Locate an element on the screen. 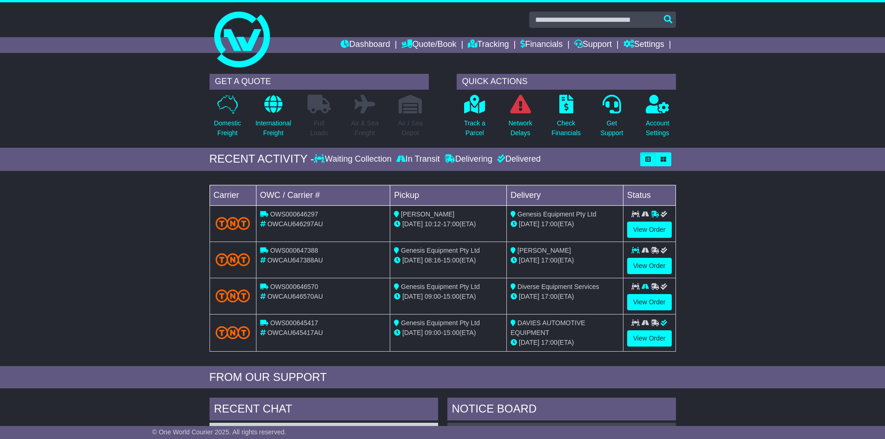  a: Track aParcel is located at coordinates (475, 118).